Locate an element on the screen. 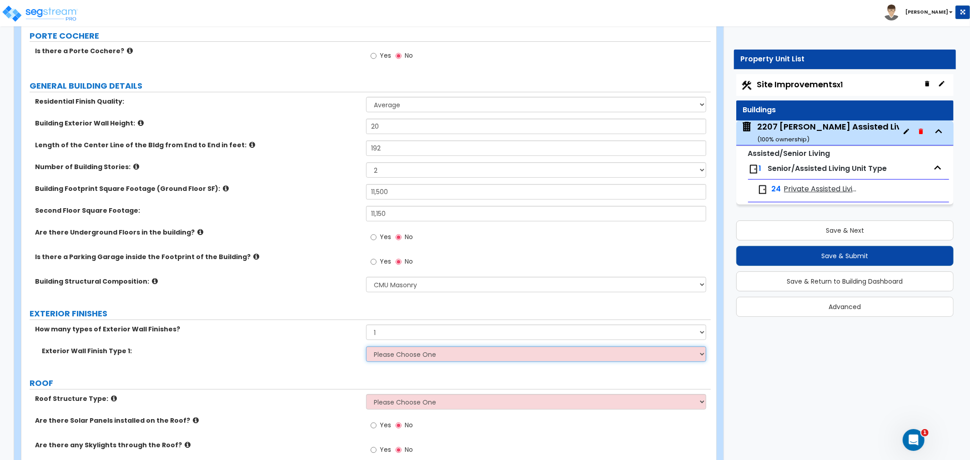 This screenshot has width=970, height=460. label: Building Footprint Square Footage (Ground Floor SF): is located at coordinates (197, 189).